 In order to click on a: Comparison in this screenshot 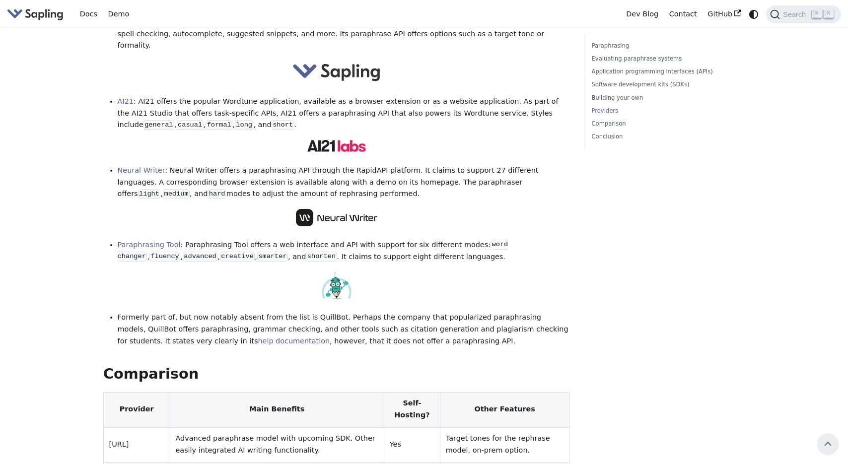, I will do `click(659, 124)`.